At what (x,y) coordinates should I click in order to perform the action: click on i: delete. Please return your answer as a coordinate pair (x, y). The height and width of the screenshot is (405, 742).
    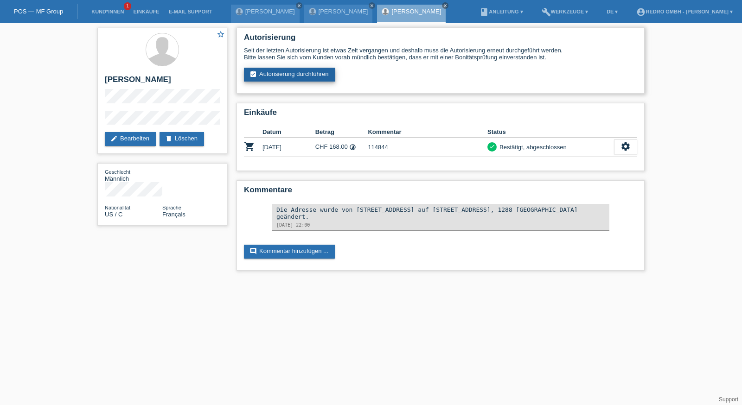
    Looking at the image, I should click on (169, 139).